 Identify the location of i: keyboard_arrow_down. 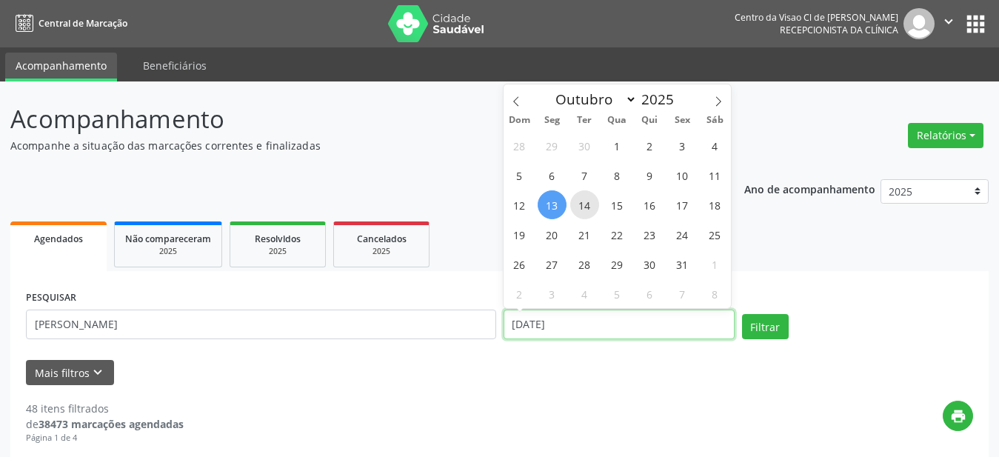
(98, 372).